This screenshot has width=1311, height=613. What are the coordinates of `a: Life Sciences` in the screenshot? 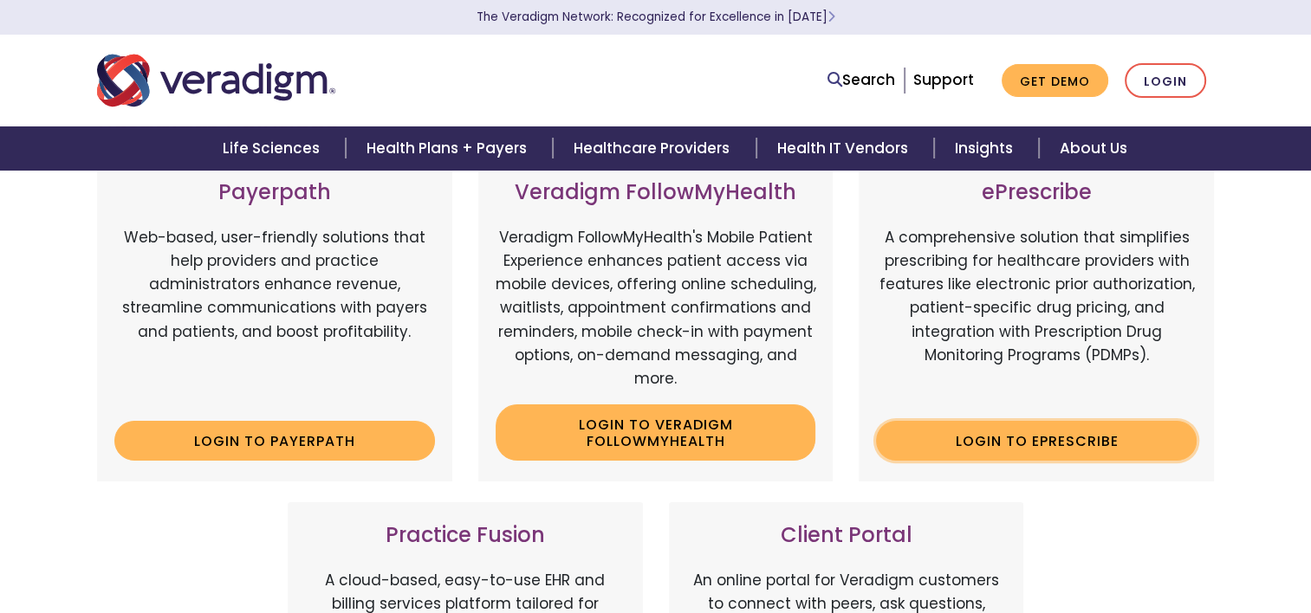 It's located at (274, 148).